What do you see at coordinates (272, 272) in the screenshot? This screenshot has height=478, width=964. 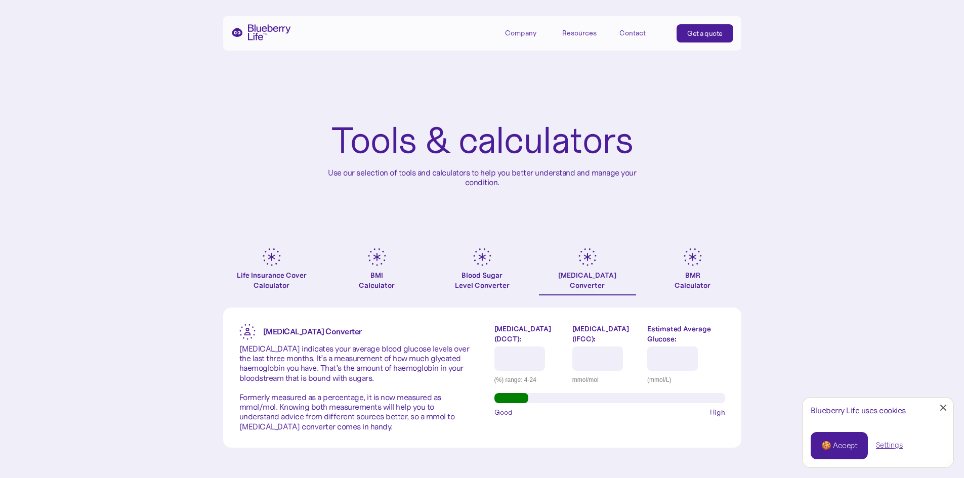 I see `a: Life Insurance Cover Calculator` at bounding box center [272, 272].